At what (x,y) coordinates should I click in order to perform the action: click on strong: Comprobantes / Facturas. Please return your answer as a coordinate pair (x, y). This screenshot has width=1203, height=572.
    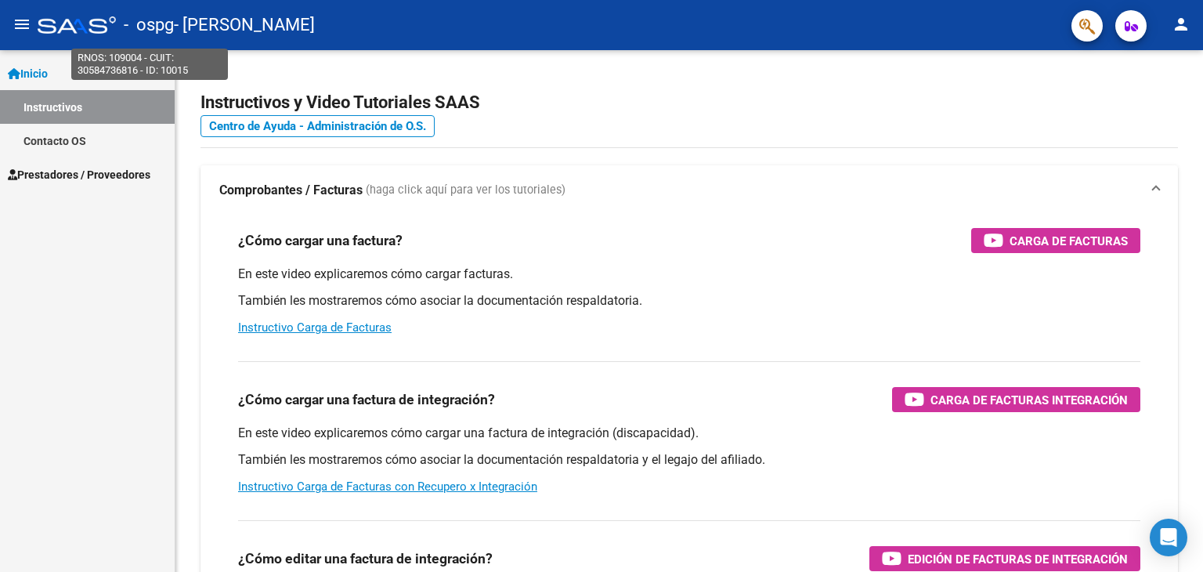
    Looking at the image, I should click on (291, 190).